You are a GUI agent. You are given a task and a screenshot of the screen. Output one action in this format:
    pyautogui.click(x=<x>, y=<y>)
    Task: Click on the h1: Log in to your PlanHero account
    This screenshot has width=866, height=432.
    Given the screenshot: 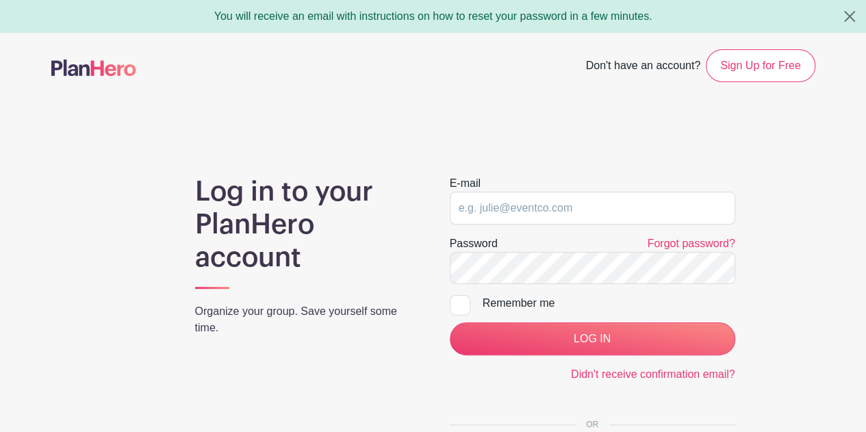 What is the action you would take?
    pyautogui.click(x=306, y=224)
    